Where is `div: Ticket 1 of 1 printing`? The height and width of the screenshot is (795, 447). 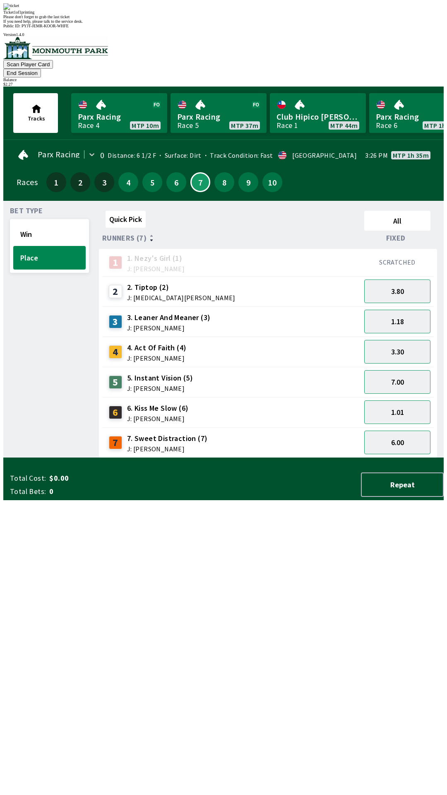
div: Ticket 1 of 1 printing is located at coordinates (224, 12).